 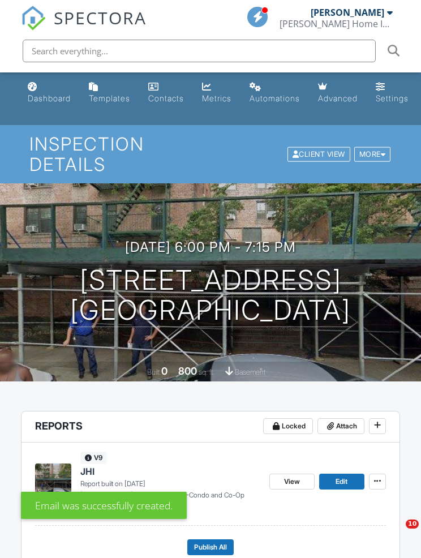 I want to click on a: Dashboard, so click(x=49, y=93).